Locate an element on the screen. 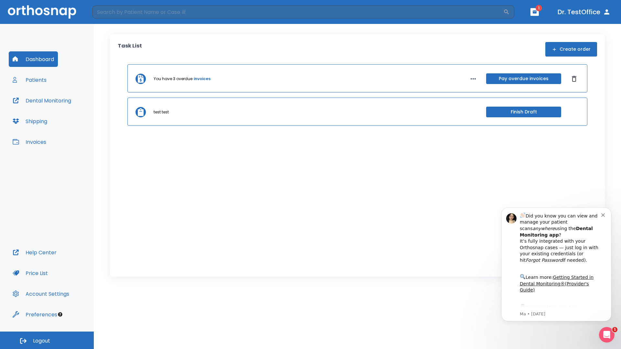 This screenshot has height=349, width=621. a: Invoices is located at coordinates (29, 142).